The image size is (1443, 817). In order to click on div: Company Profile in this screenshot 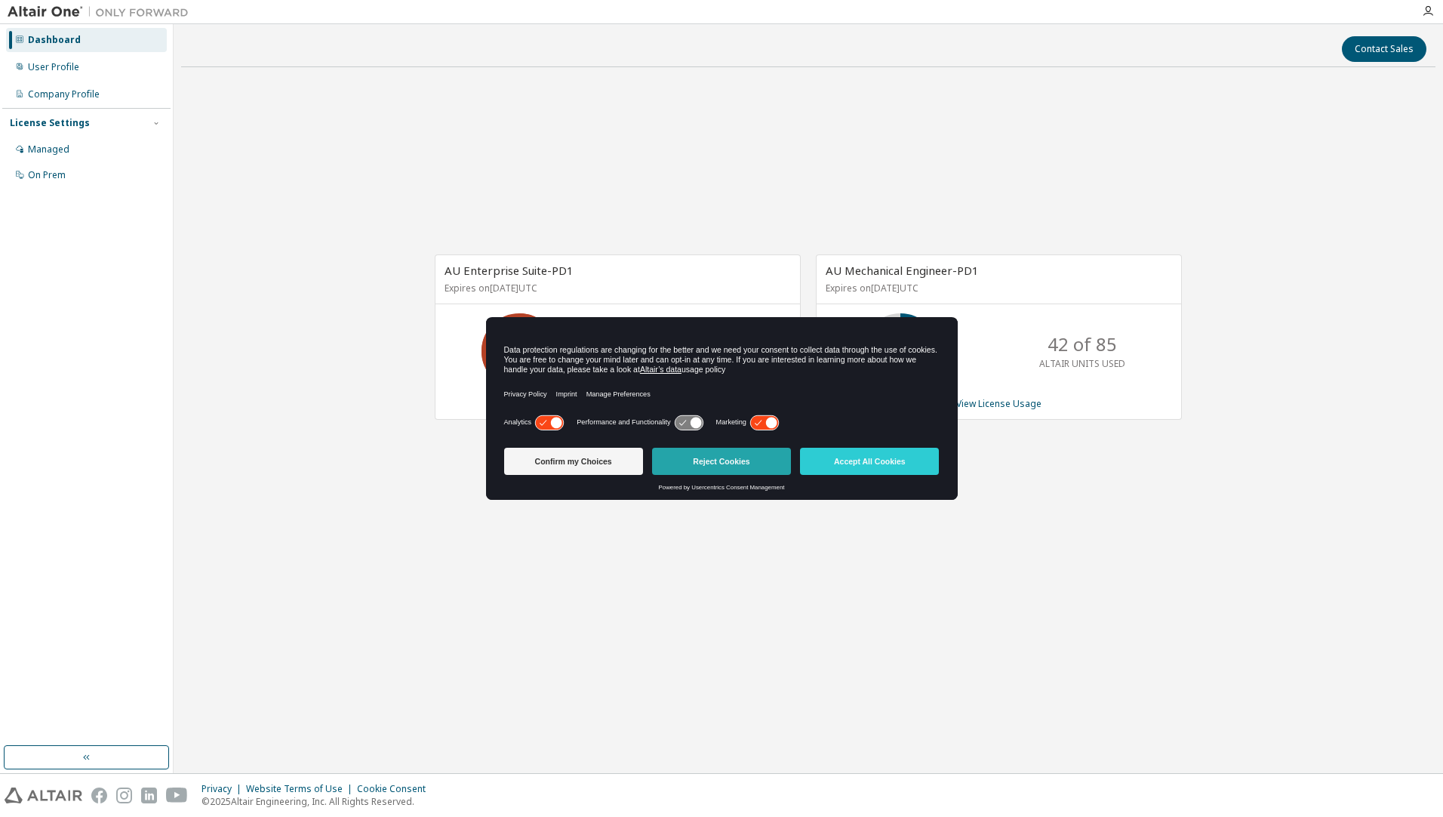, I will do `click(63, 94)`.